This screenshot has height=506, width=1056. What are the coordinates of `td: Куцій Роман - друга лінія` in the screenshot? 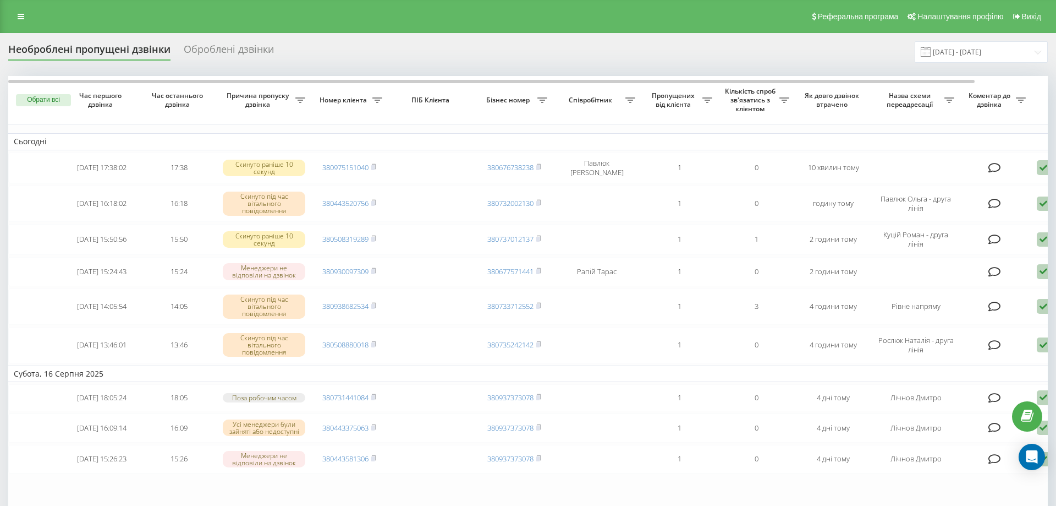 It's located at (916, 239).